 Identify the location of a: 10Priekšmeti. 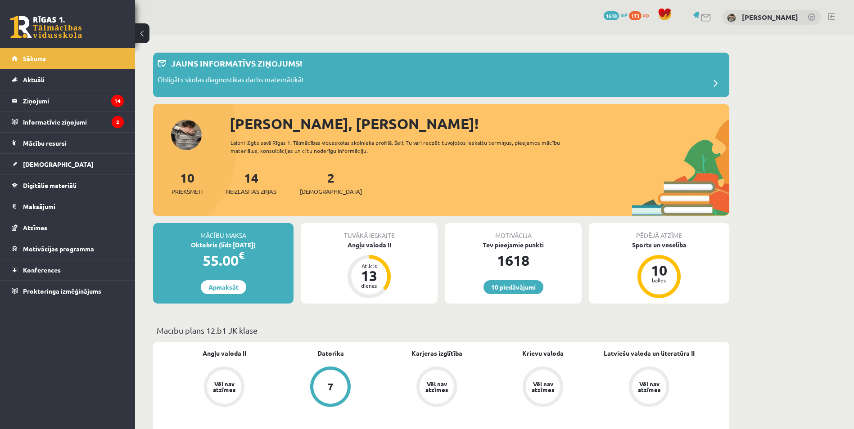
(187, 183).